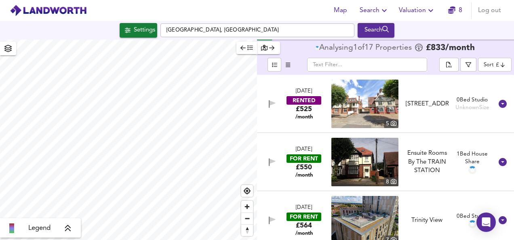  What do you see at coordinates (489, 11) in the screenshot?
I see `button: Log out` at bounding box center [489, 11].